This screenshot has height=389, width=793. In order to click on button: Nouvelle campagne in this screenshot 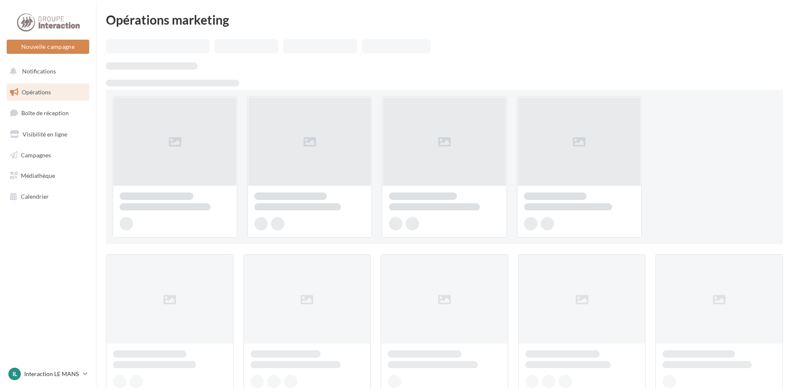, I will do `click(48, 47)`.